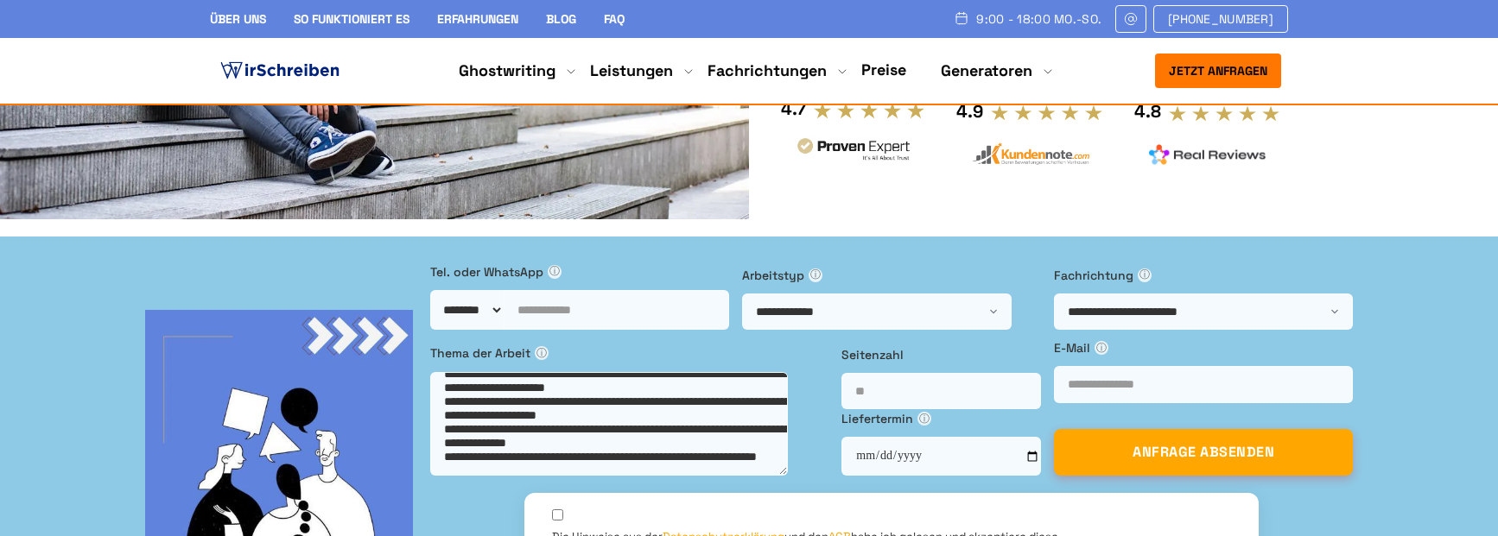  Describe the element at coordinates (629, 353) in the screenshot. I see `label: Thema der Arbeit` at that location.